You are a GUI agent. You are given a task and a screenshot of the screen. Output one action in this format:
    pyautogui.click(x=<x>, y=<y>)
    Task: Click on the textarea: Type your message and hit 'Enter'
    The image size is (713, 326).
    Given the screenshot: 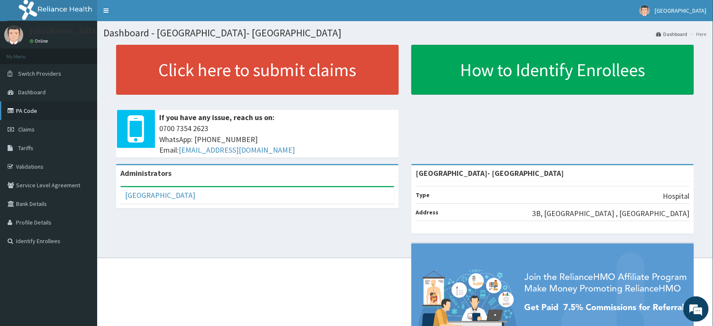 What is the action you would take?
    pyautogui.click(x=82, y=245)
    